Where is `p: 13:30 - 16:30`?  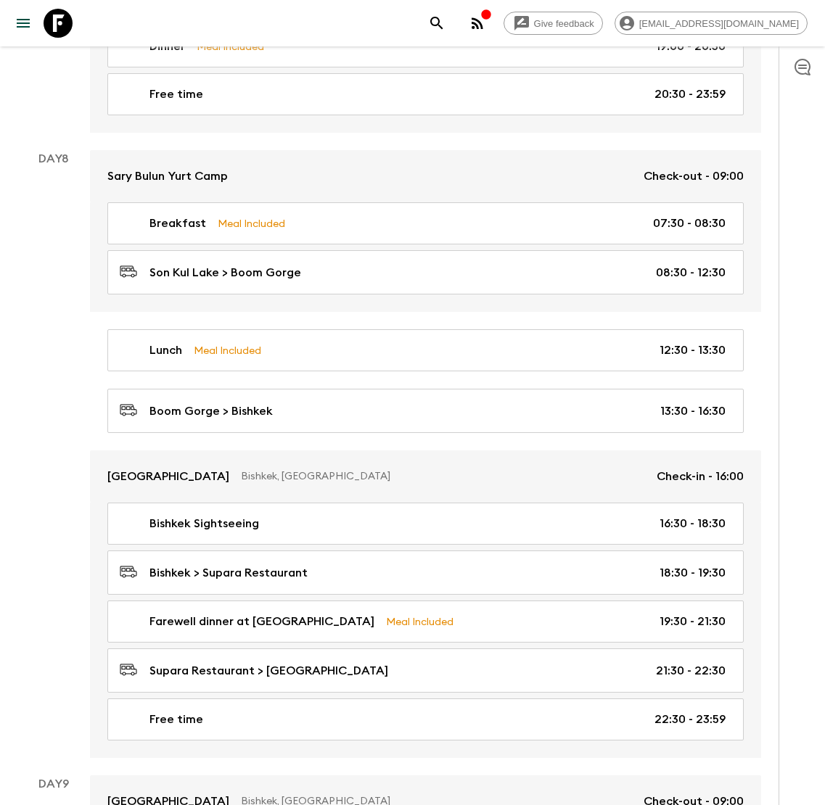 p: 13:30 - 16:30 is located at coordinates (693, 411).